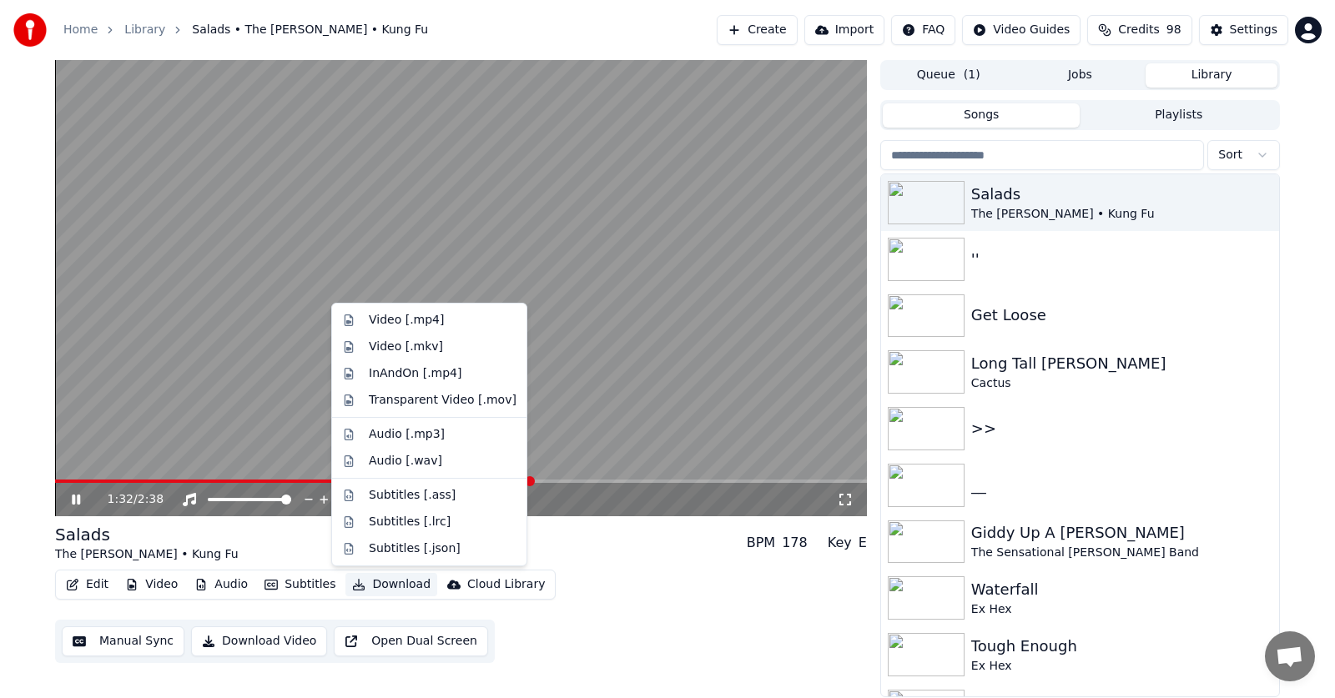  Describe the element at coordinates (1081, 75) in the screenshot. I see `button: Jobs` at that location.